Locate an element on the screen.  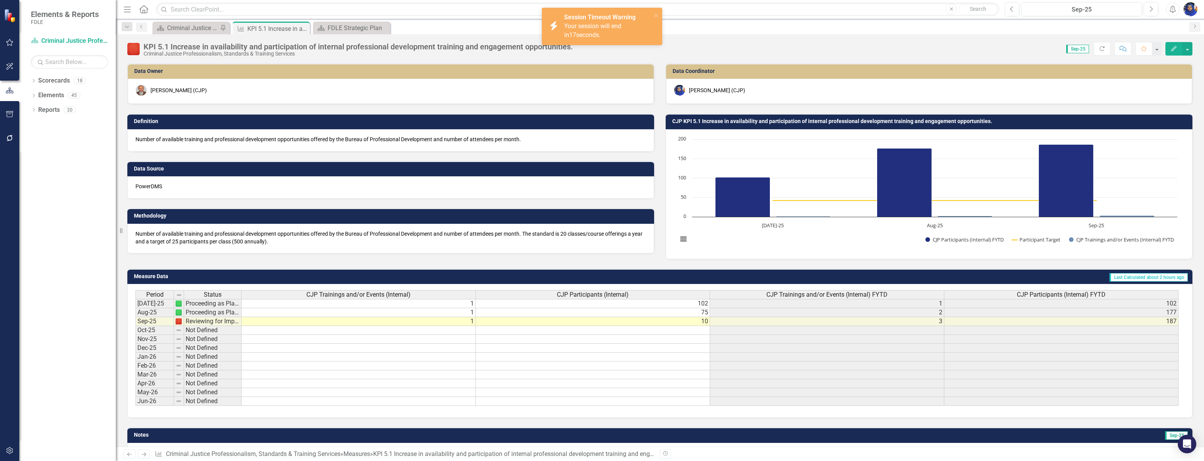
h3: Methodology is located at coordinates (392, 216).